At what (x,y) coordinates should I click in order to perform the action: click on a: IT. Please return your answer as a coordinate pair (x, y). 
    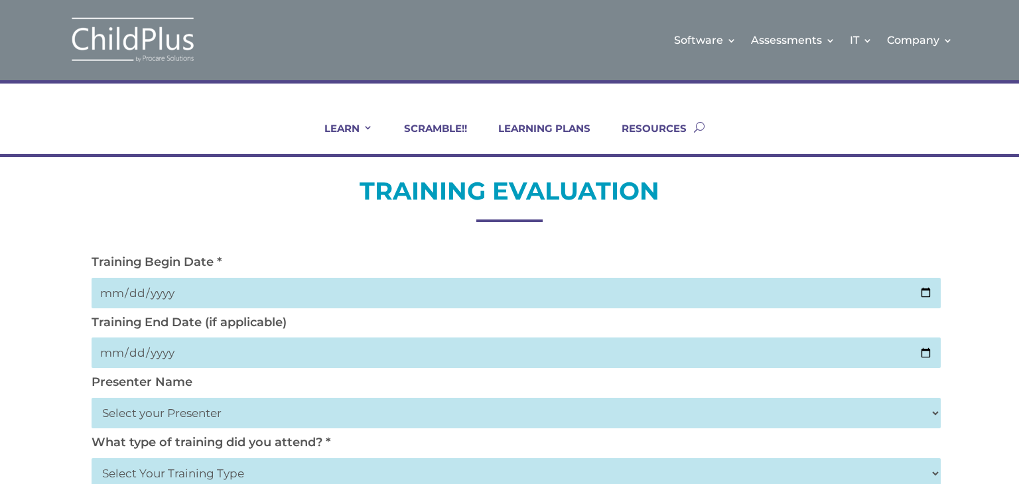
    Looking at the image, I should click on (861, 40).